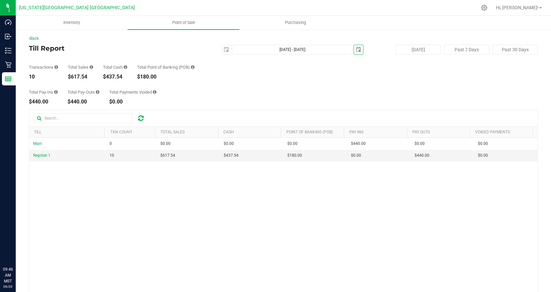  Describe the element at coordinates (166, 67) in the screenshot. I see `div: Total Point of Banking (POB)` at that location.